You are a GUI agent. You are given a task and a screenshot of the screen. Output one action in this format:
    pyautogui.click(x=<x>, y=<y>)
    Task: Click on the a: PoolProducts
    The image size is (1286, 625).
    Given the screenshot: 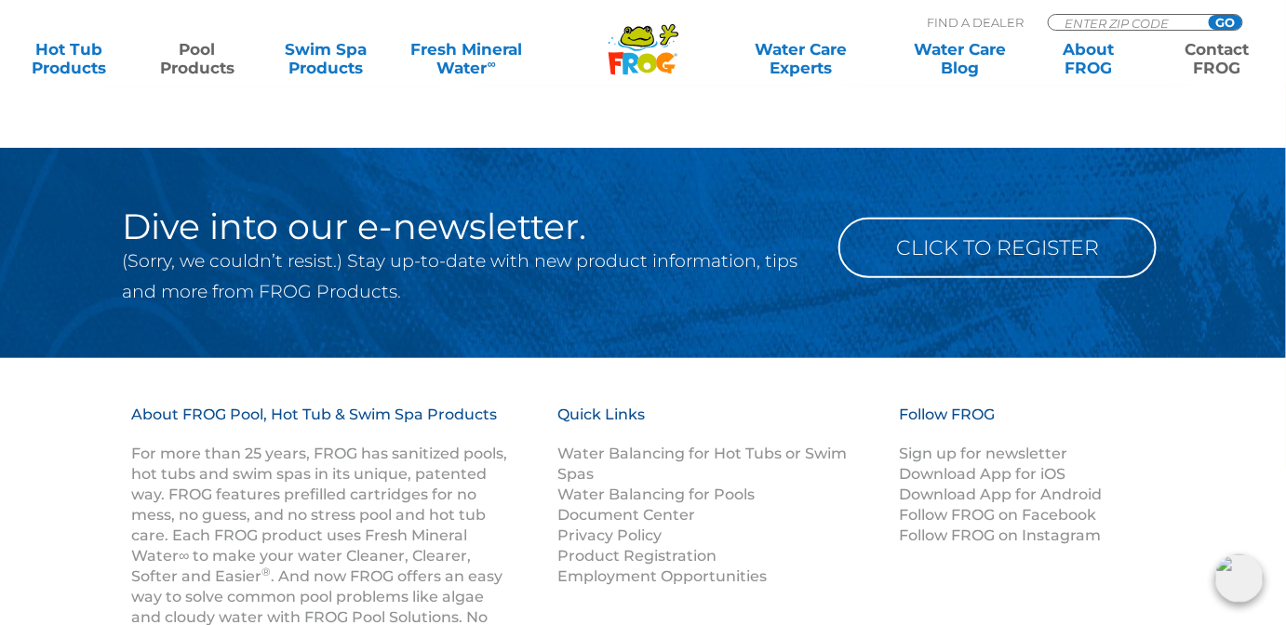 What is the action you would take?
    pyautogui.click(x=196, y=59)
    